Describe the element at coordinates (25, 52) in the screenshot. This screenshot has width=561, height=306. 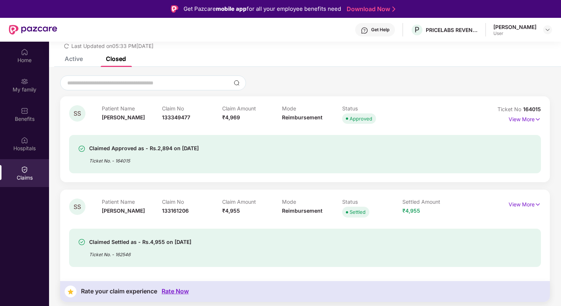
I see `img: svg+xml;base64,PHN2ZyBpZD0iSG9tZSIgeG1sbnM9Imh0dHA6Ly93d3cudzMub3JnLzIwMDAvc3ZnIiB3aWR0aD0iMjAiIG...` at that location.